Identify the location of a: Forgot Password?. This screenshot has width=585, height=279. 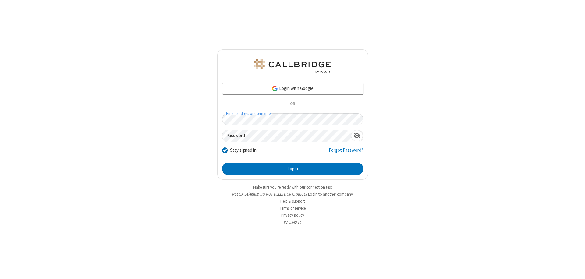
(346, 153).